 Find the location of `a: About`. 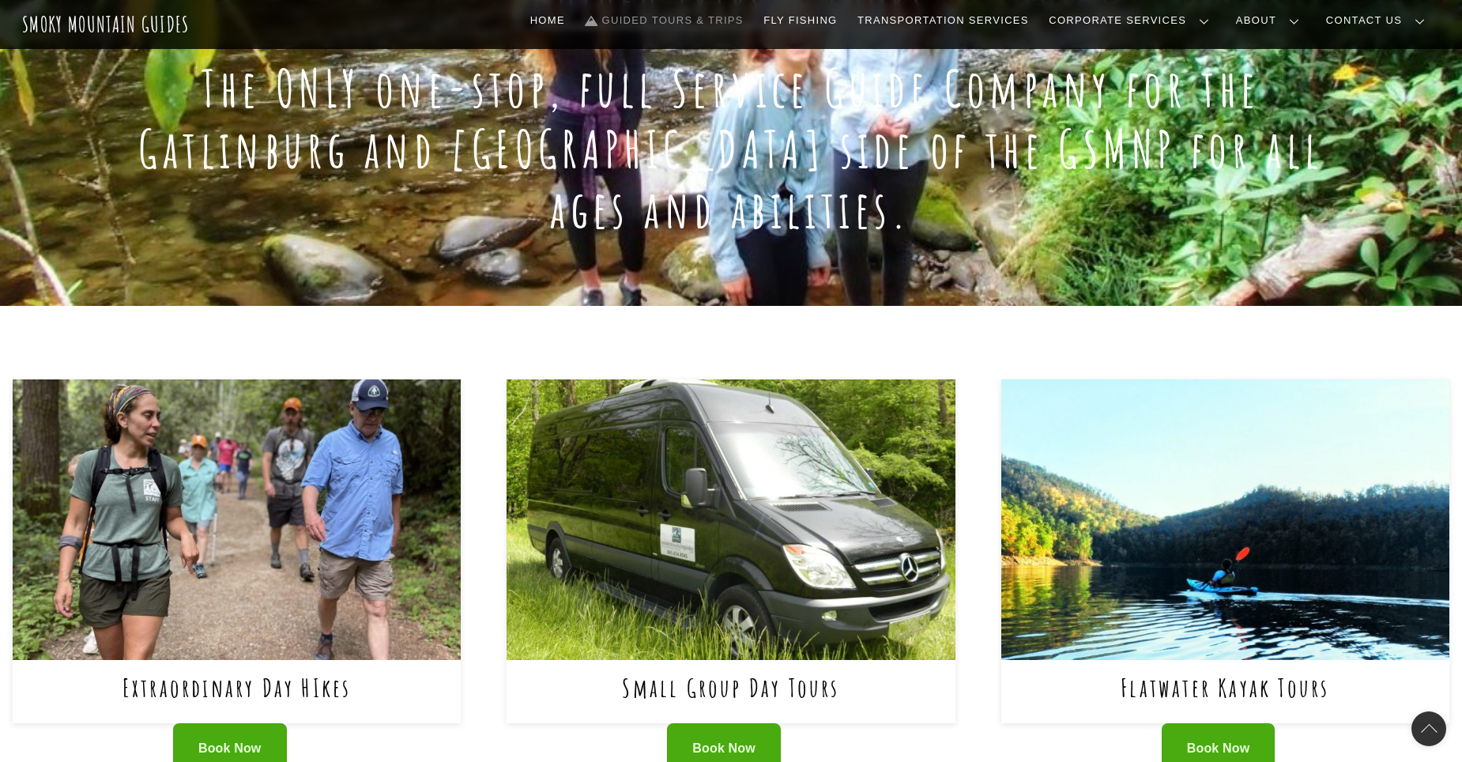

a: About is located at coordinates (1271, 21).